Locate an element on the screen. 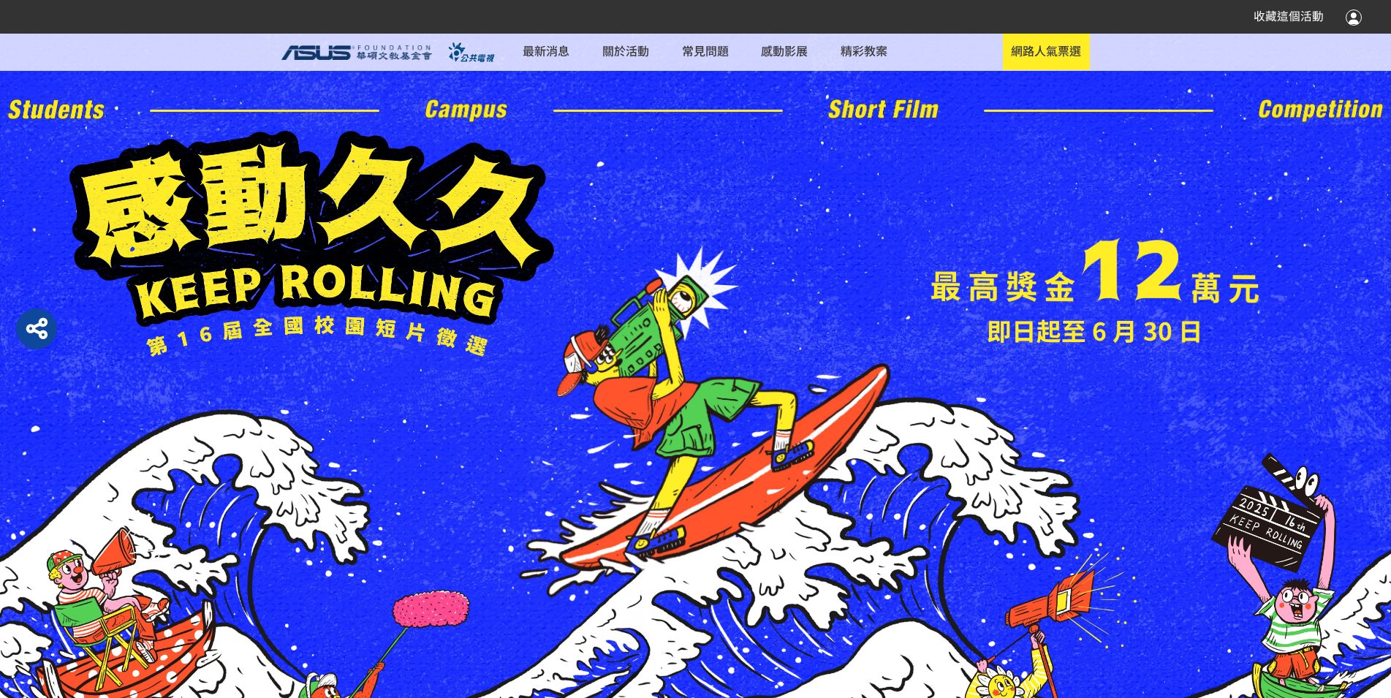 This screenshot has width=1391, height=698. a: 感動影展 is located at coordinates (784, 52).